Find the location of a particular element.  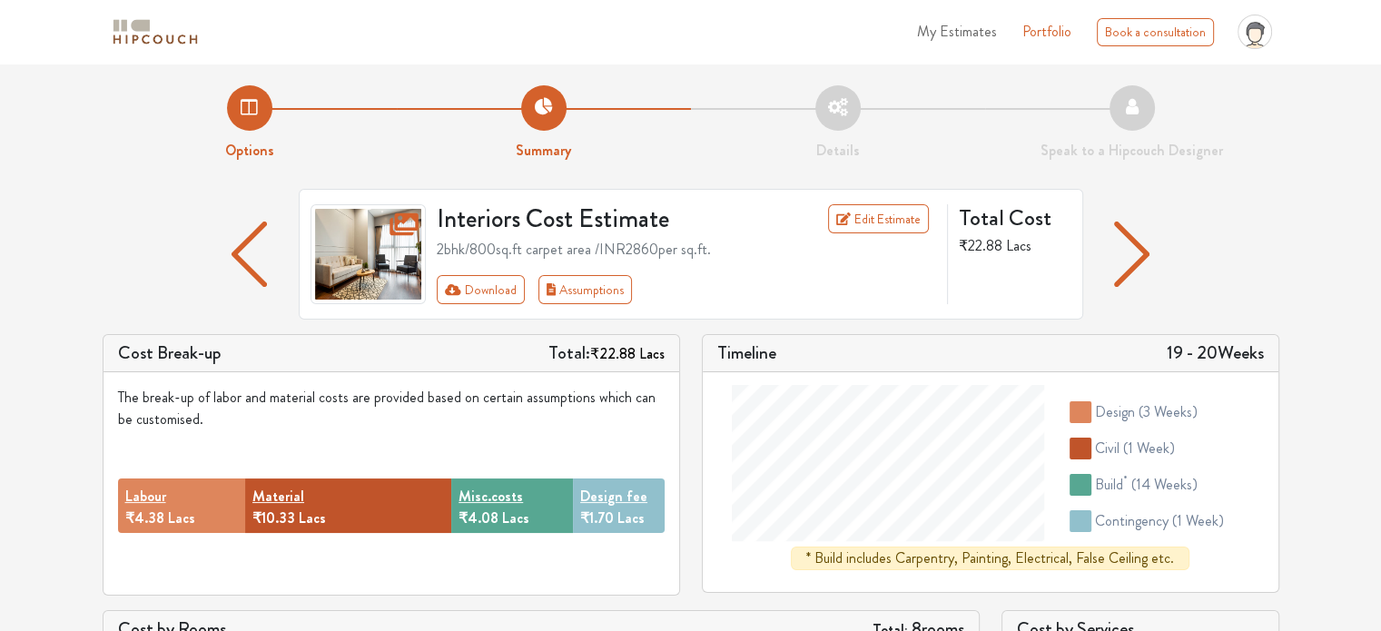

div: Book a consultation is located at coordinates (1155, 32).